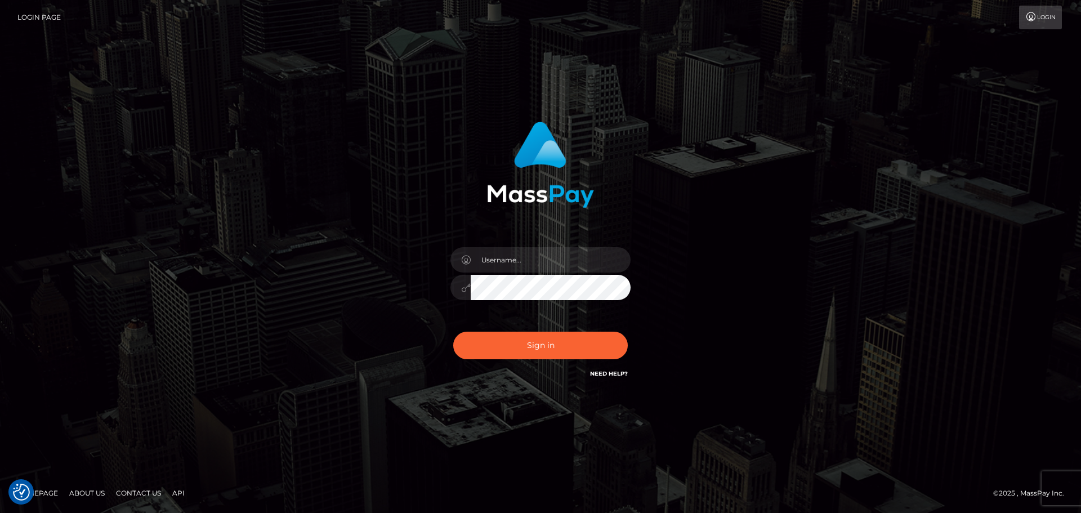 The image size is (1081, 513). What do you see at coordinates (1040, 17) in the screenshot?
I see `a: Login` at bounding box center [1040, 17].